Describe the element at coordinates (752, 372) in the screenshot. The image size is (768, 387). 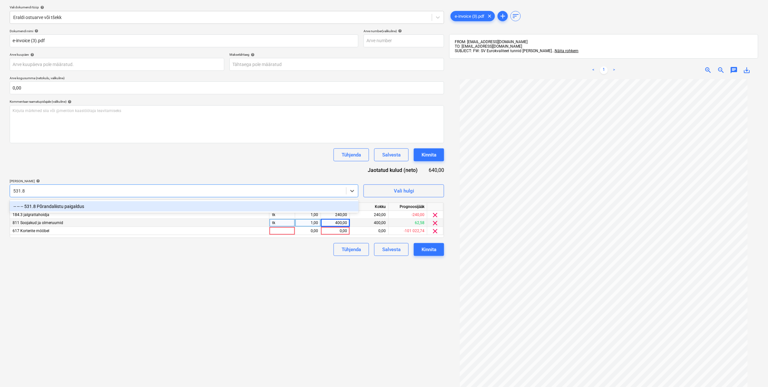
I see `div: Chat Widget` at that location.